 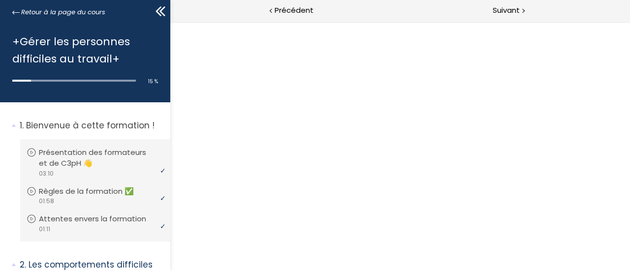 I want to click on p: Présentation des formateurs et de C3pH 👋, so click(x=100, y=158).